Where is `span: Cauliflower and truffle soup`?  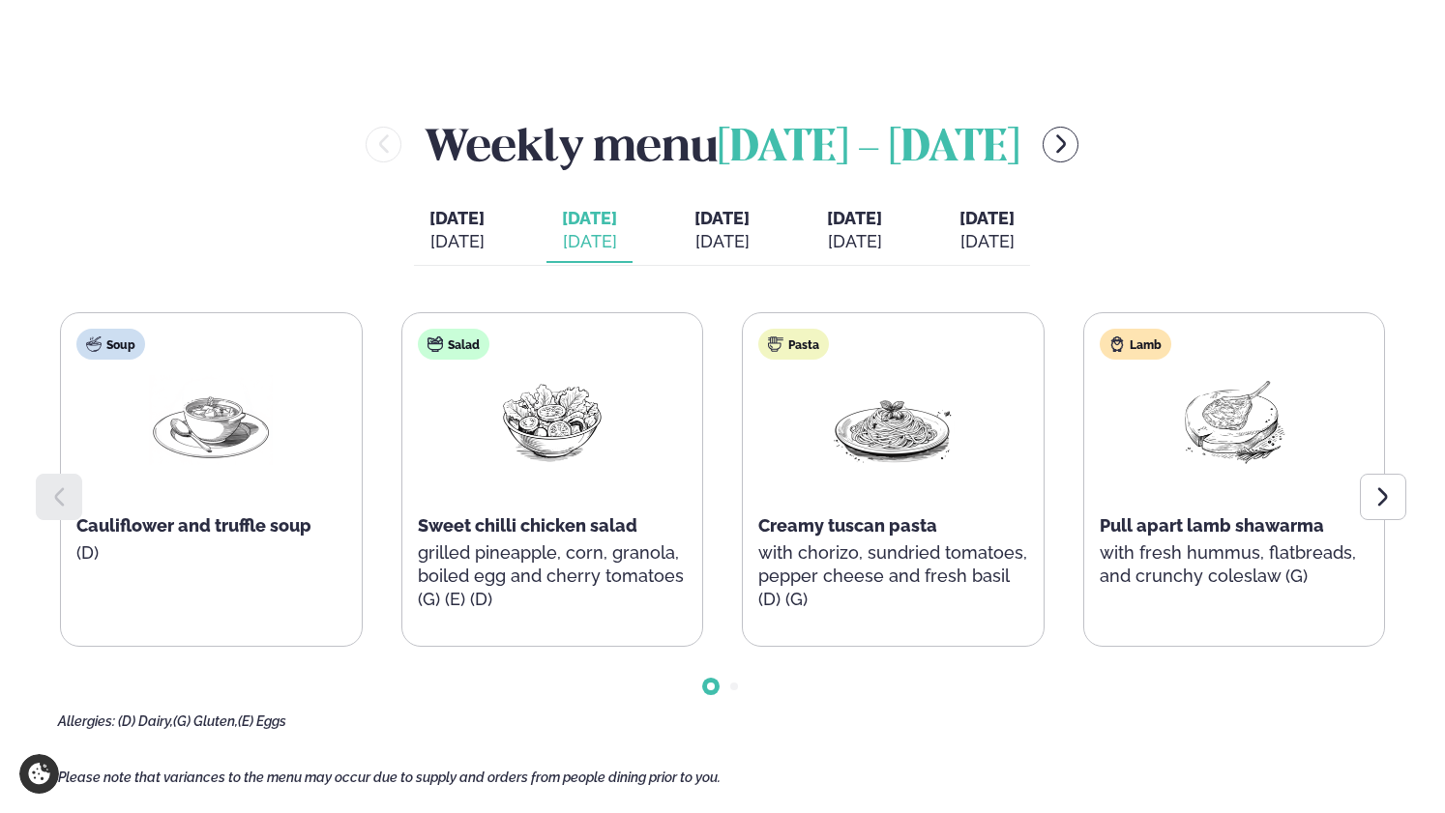
span: Cauliflower and truffle soup is located at coordinates (193, 525).